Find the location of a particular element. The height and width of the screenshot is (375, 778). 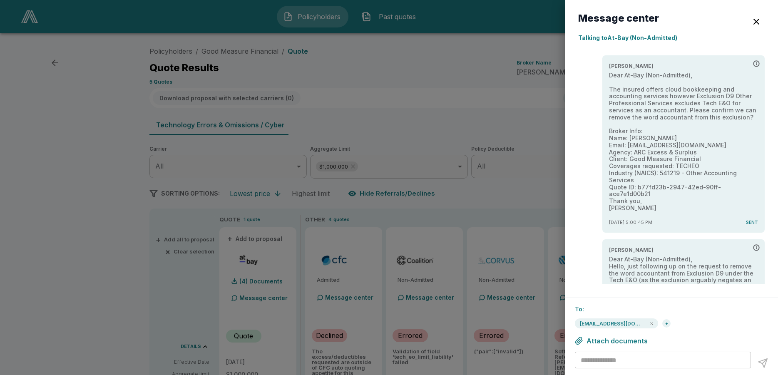

span: Sent is located at coordinates (752, 222).